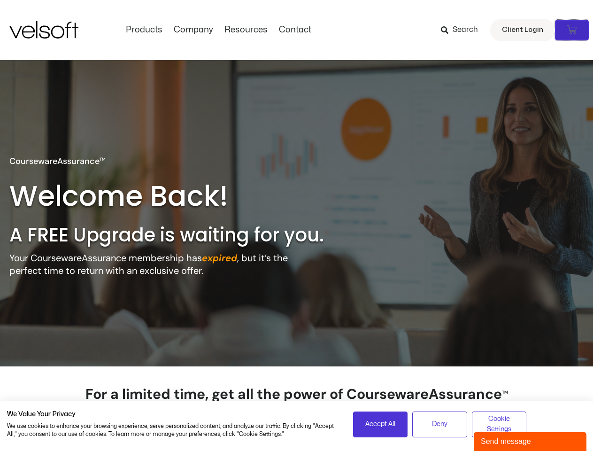 The height and width of the screenshot is (451, 593). Describe the element at coordinates (173, 430) in the screenshot. I see `p: We use cookies to enhance your browsing experience, serve personalized content, and analyze our t...` at that location.